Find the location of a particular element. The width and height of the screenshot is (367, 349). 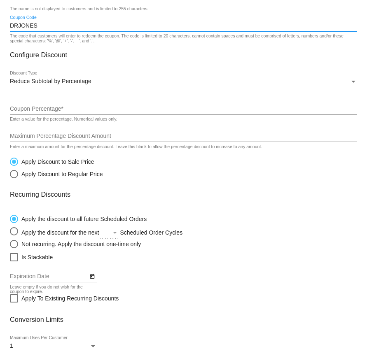

div: Apply Discount to Regular Price is located at coordinates (61, 174).